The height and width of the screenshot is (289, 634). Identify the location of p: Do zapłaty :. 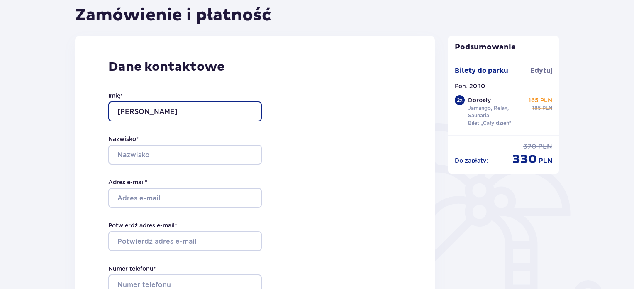
(472, 160).